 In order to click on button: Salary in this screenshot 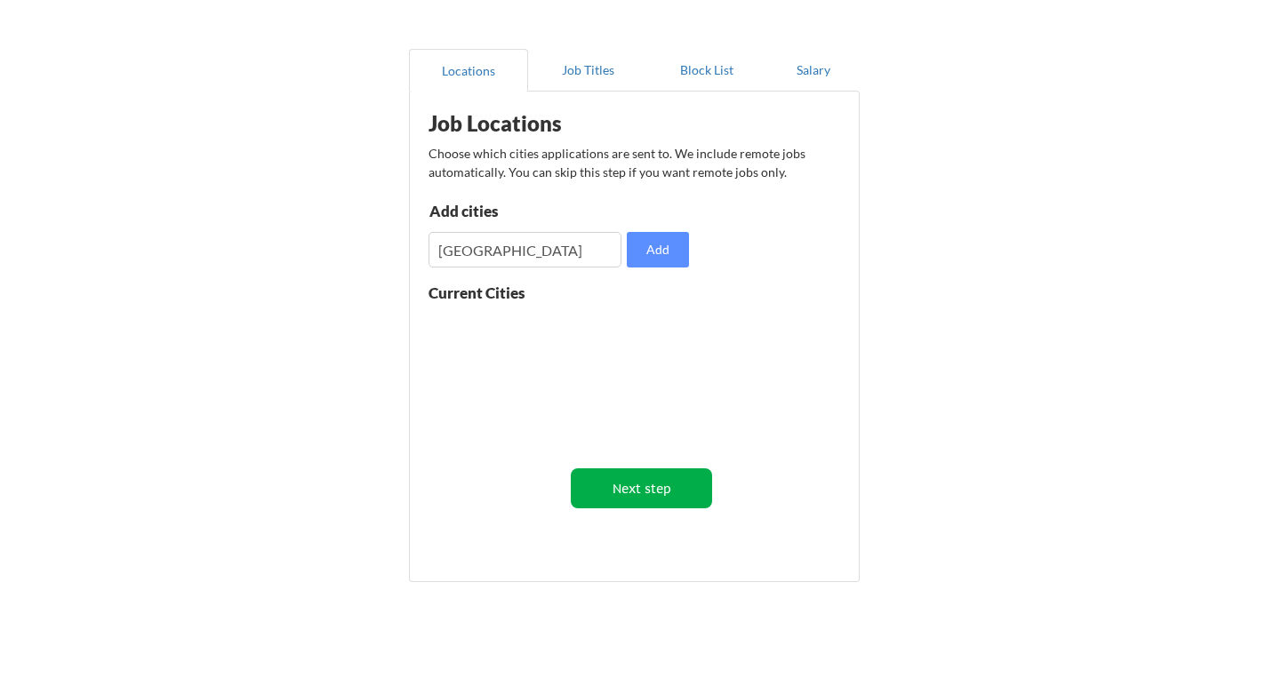, I will do `click(813, 70)`.